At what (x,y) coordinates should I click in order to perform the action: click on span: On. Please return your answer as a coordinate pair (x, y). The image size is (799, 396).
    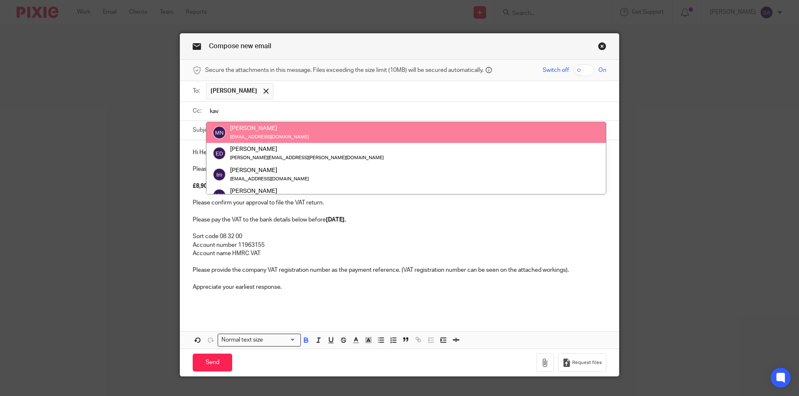
    Looking at the image, I should click on (602, 70).